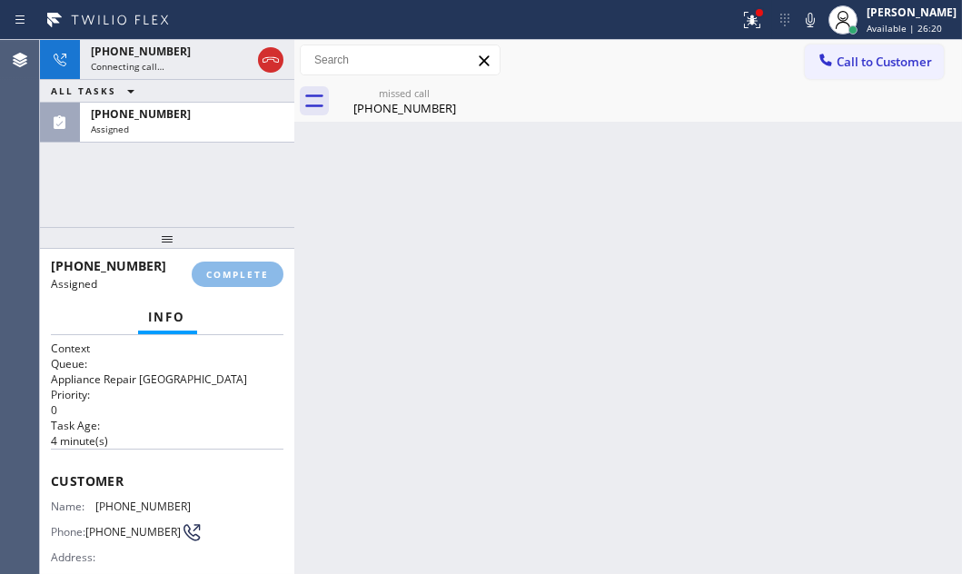  What do you see at coordinates (84, 91) in the screenshot?
I see `span: ALL TASKS` at bounding box center [84, 91].